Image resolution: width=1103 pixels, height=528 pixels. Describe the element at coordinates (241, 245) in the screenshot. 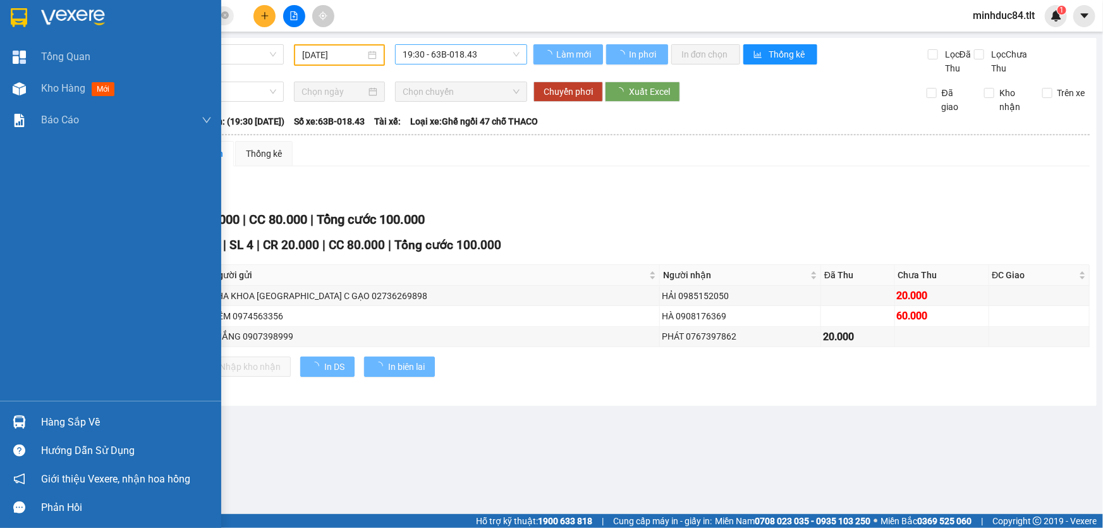

I see `span: SL 4` at that location.